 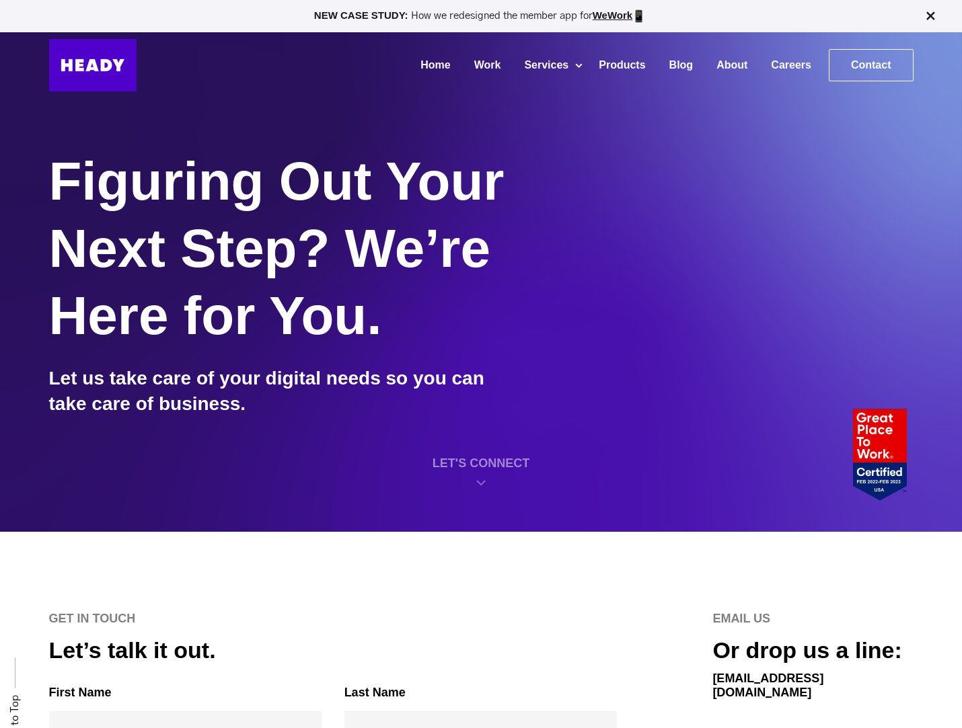 What do you see at coordinates (785, 65) in the screenshot?
I see `a: Careers` at bounding box center [785, 65].